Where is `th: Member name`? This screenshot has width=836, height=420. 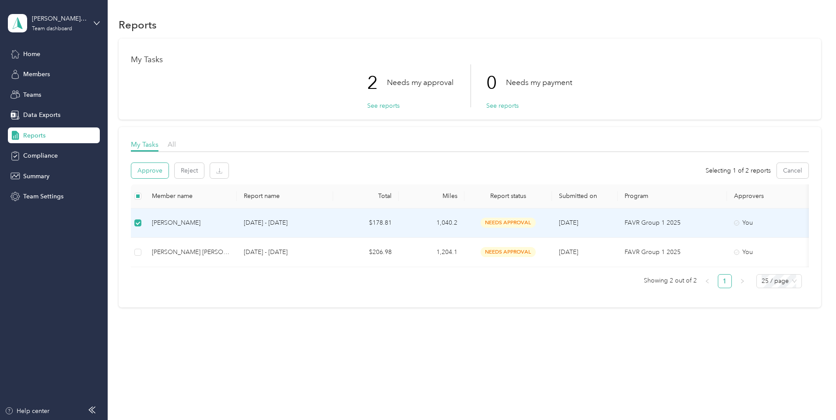 th: Member name is located at coordinates (191, 196).